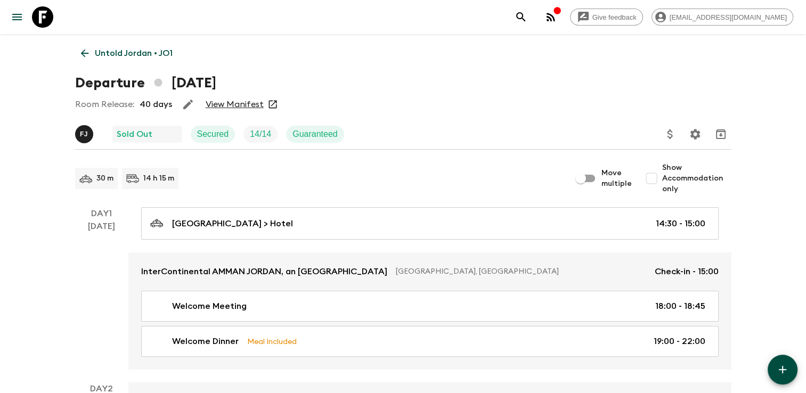 The width and height of the screenshot is (806, 393). What do you see at coordinates (430, 341) in the screenshot?
I see `a: Welcome DinnerMeal Included19:00 - 22:00` at bounding box center [430, 341].